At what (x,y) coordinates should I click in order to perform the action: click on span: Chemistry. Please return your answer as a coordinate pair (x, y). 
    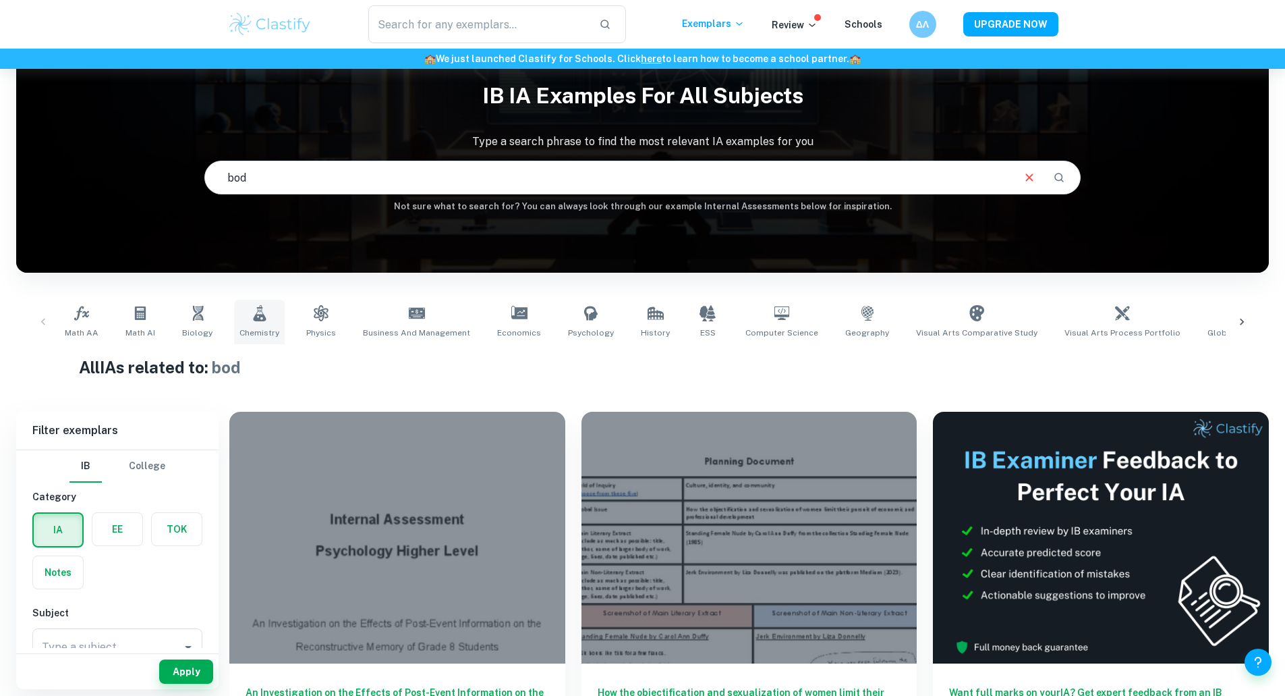
    Looking at the image, I should click on (259, 333).